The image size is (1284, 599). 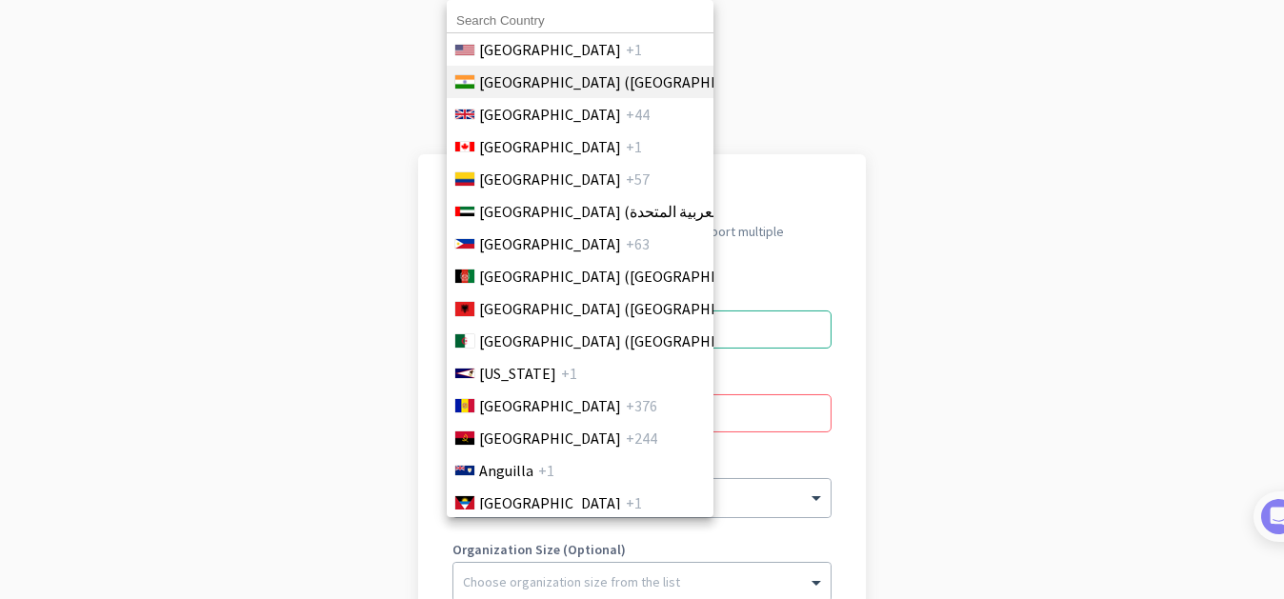 What do you see at coordinates (641, 438) in the screenshot?
I see `span: +244` at bounding box center [641, 438].